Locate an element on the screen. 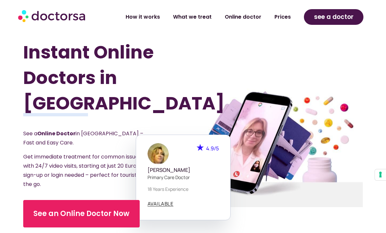 The image size is (386, 233). span: See an Online Doctor Now is located at coordinates (81, 214).